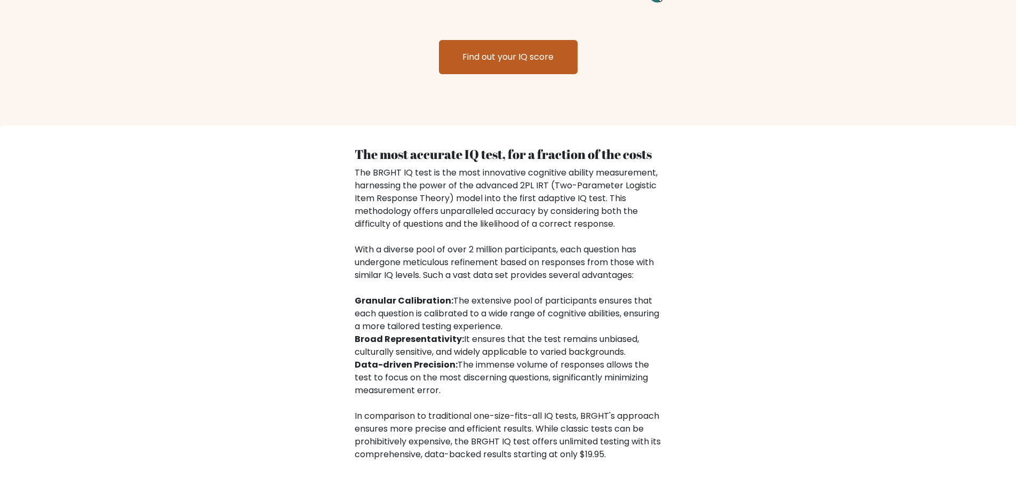  What do you see at coordinates (406, 364) in the screenshot?
I see `b: Data-driven Precision:` at bounding box center [406, 364].